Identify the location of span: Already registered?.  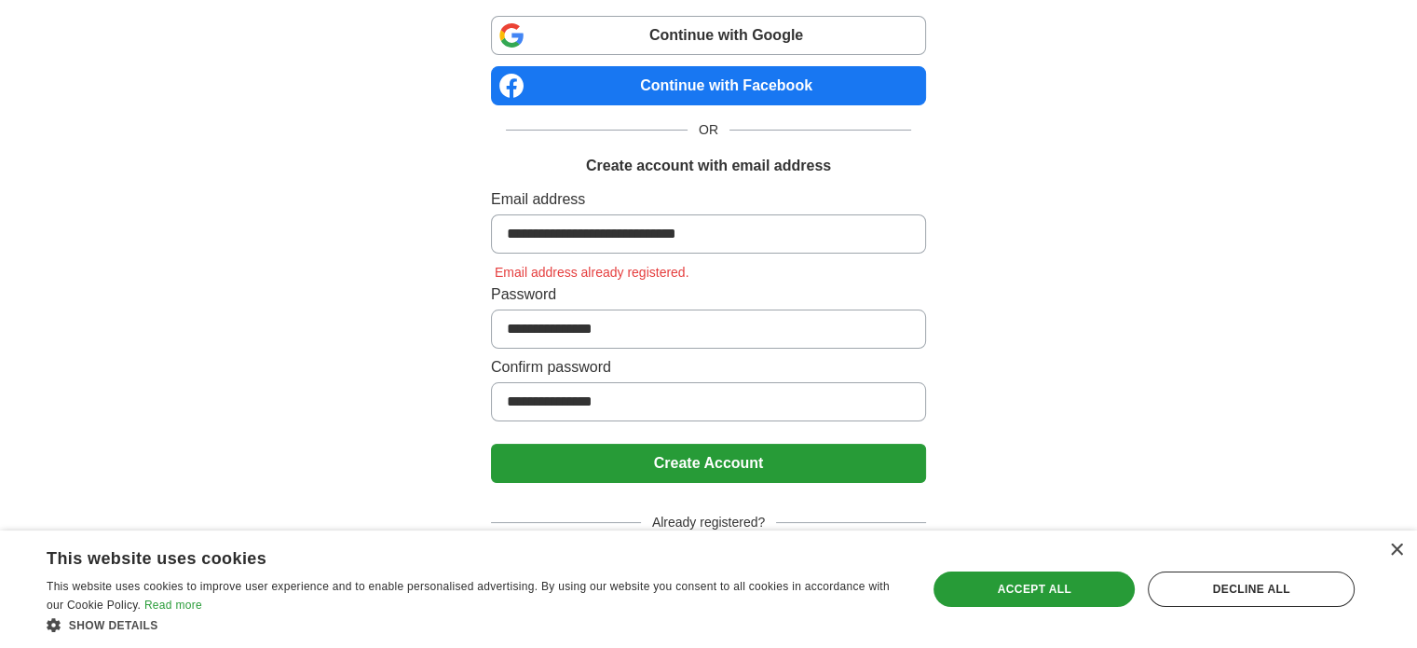
(708, 522).